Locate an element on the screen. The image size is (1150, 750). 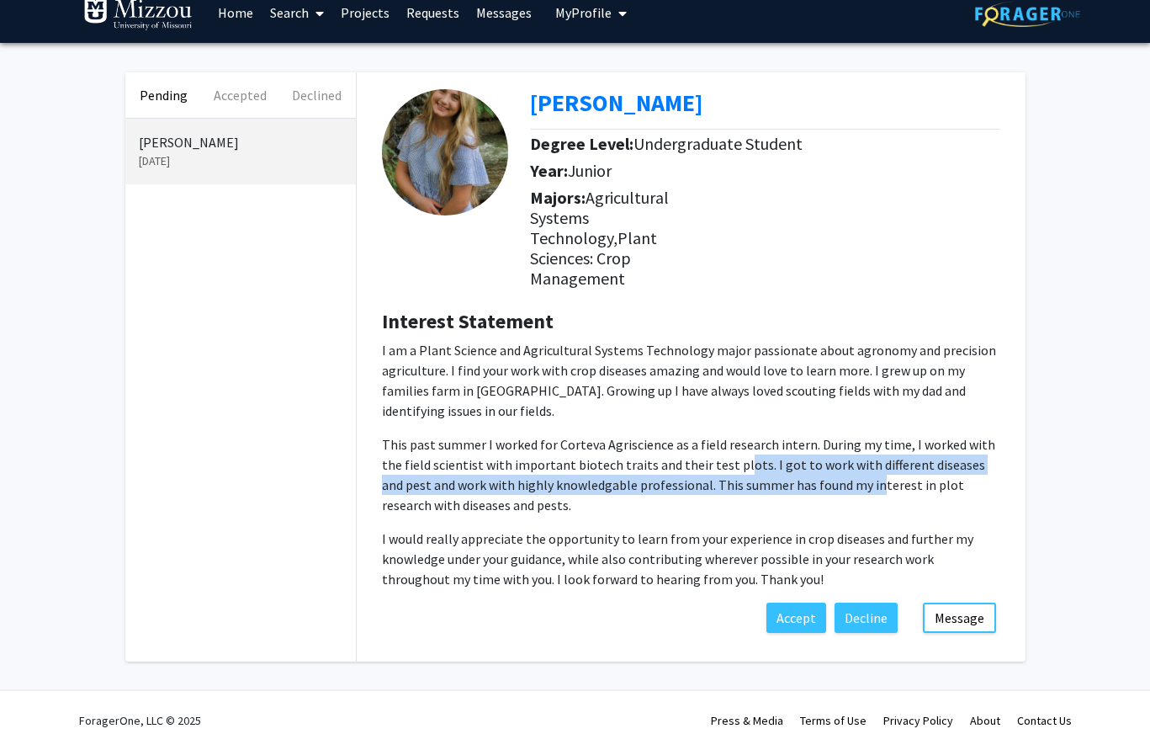
b: Year: is located at coordinates (549, 170).